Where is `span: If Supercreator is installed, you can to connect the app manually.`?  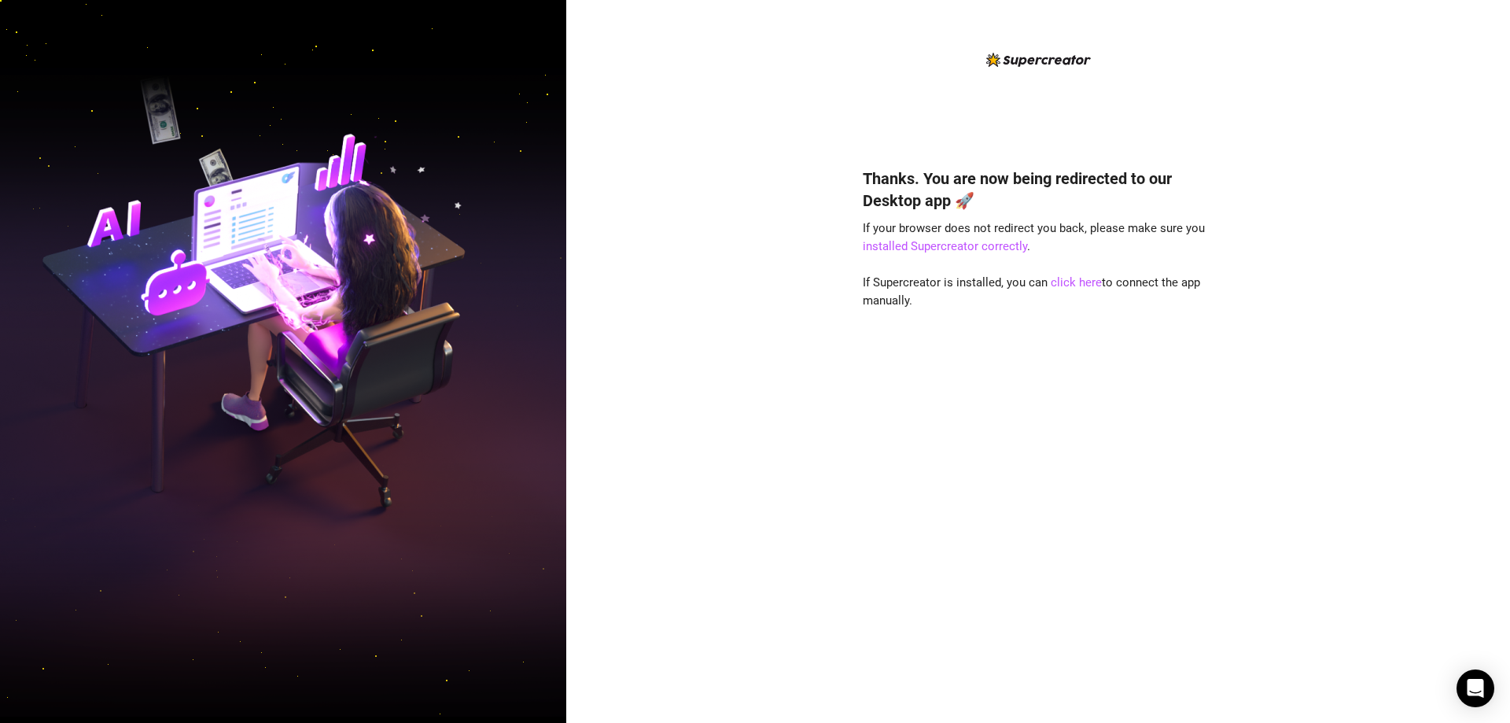
span: If Supercreator is installed, you can to connect the app manually. is located at coordinates (1031, 292).